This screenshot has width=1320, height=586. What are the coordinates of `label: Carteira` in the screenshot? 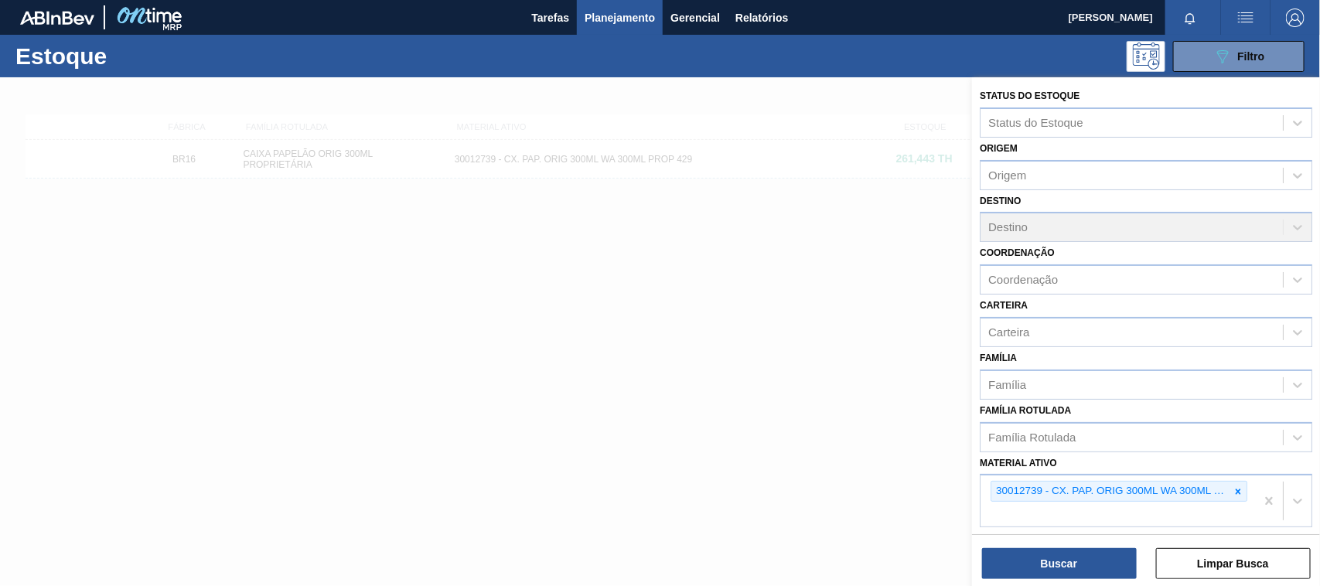 It's located at (1004, 306).